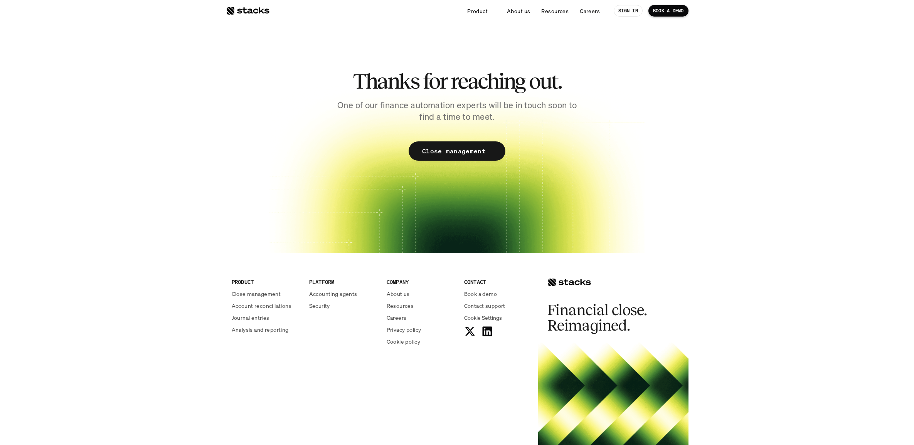 The height and width of the screenshot is (445, 914). I want to click on a: Journal entries, so click(266, 318).